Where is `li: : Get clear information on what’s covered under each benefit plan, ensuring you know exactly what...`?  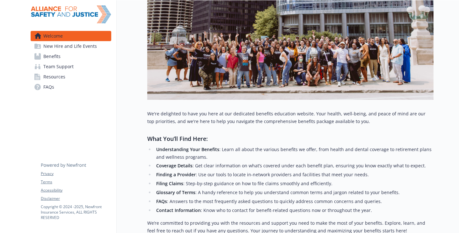 li: : Get clear information on what’s covered under each benefit plan, ensuring you know exactly what... is located at coordinates (294, 166).